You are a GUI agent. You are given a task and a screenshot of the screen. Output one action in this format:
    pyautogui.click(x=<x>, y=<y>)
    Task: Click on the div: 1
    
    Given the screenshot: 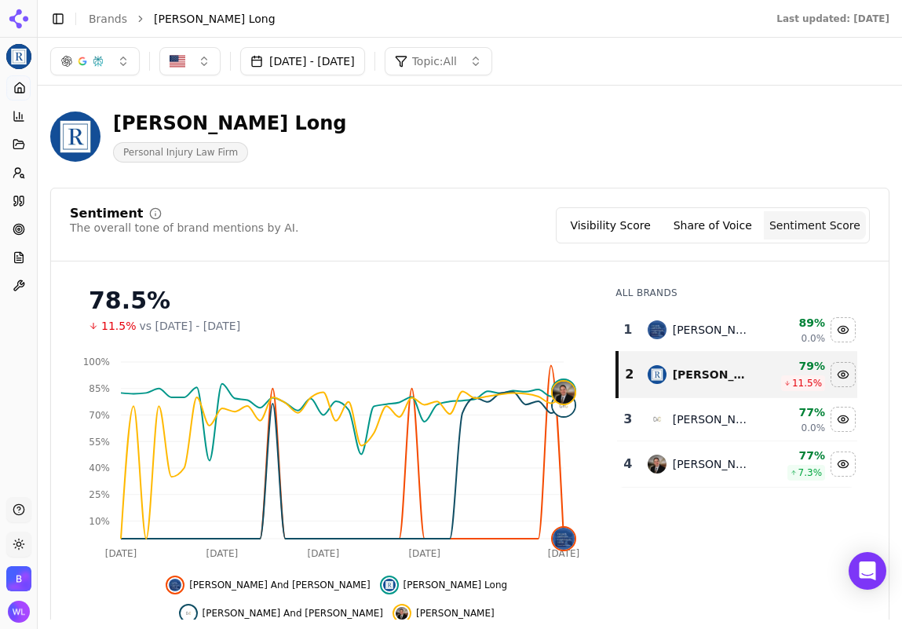 What is the action you would take?
    pyautogui.click(x=627, y=330)
    